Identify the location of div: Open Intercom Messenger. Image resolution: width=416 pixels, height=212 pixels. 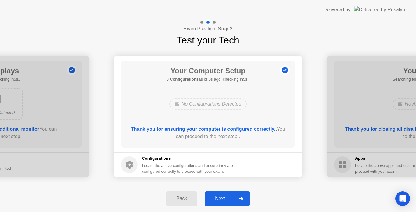
(403, 199).